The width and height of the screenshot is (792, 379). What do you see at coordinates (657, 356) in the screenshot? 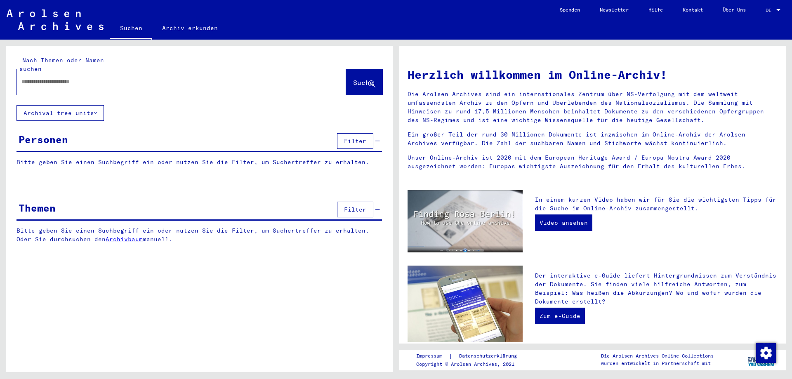
I see `p: Die Arolsen Archives Online-Collections` at bounding box center [657, 356].